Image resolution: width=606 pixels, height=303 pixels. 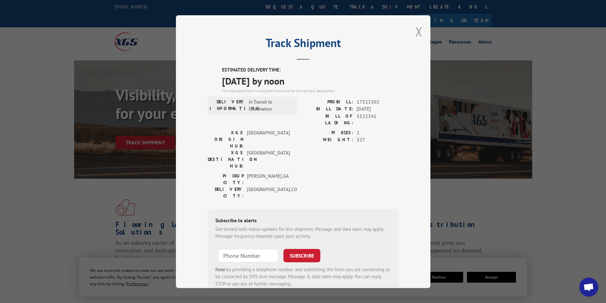 What do you see at coordinates (328, 140) in the screenshot?
I see `label: WEIGHT:` at bounding box center [328, 140].